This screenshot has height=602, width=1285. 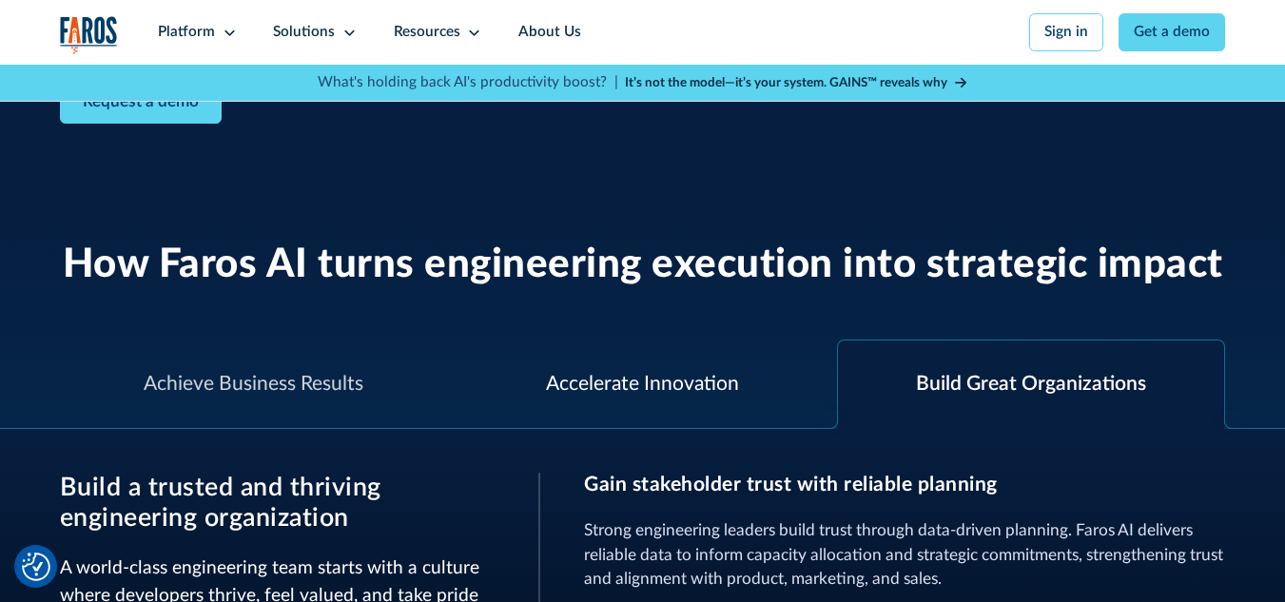 I want to click on div: Achieve Business Results, so click(x=253, y=384).